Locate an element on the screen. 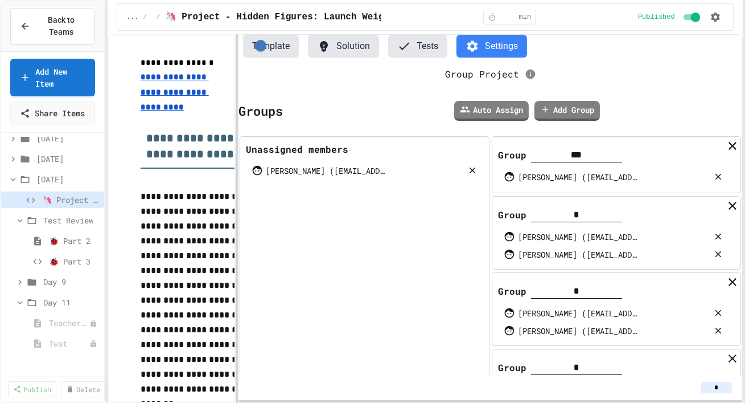 This screenshot has height=403, width=745. a: Share Items is located at coordinates (52, 113).